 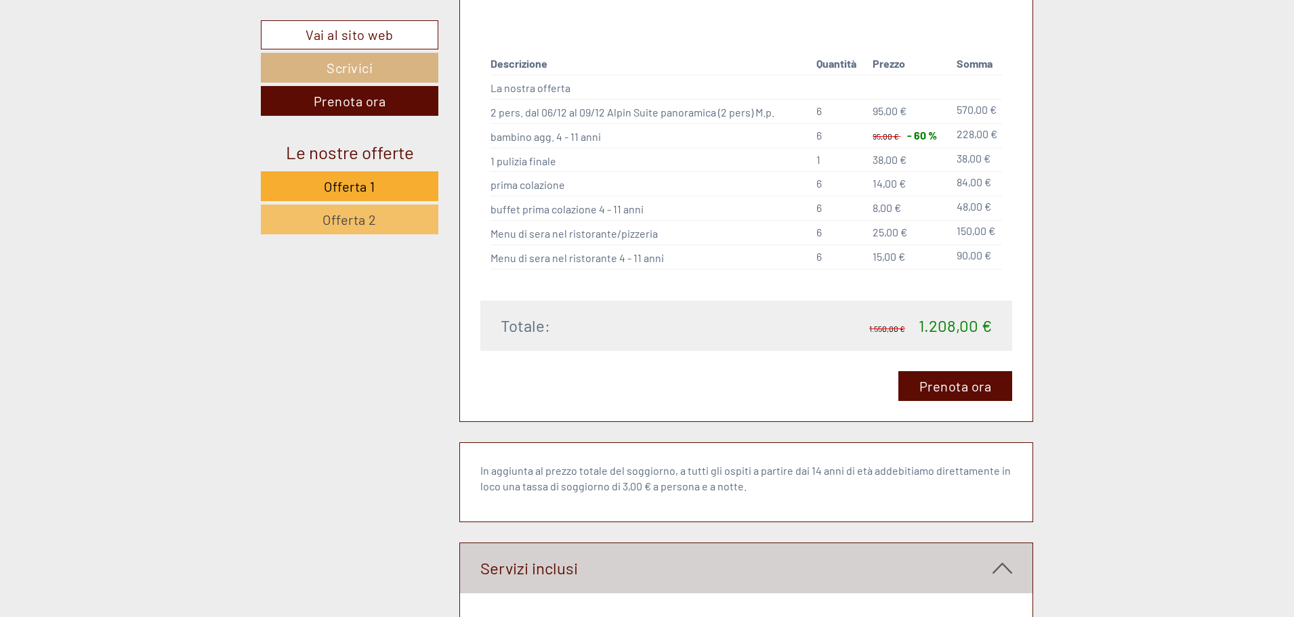 I want to click on th: Quantità, so click(x=839, y=64).